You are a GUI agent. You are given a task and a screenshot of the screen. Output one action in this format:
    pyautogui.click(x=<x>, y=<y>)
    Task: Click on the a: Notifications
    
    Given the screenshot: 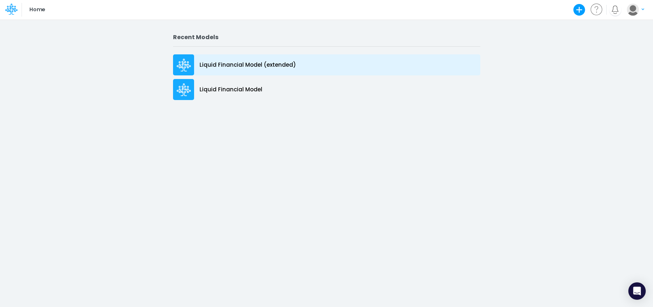 What is the action you would take?
    pyautogui.click(x=614, y=9)
    